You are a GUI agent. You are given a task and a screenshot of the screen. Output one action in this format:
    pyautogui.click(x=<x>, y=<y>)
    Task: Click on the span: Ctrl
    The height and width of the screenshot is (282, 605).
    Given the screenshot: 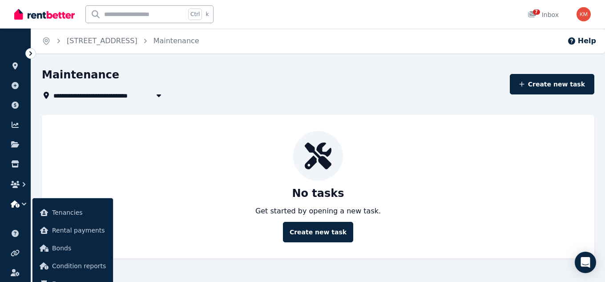 What is the action you would take?
    pyautogui.click(x=195, y=14)
    